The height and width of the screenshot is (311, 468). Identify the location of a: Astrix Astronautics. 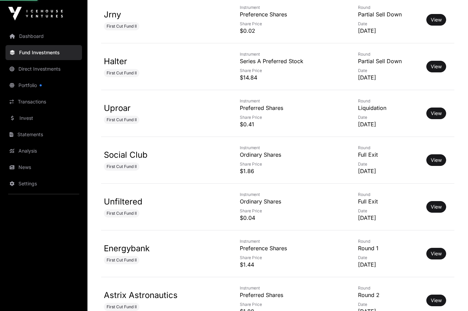
(141, 295).